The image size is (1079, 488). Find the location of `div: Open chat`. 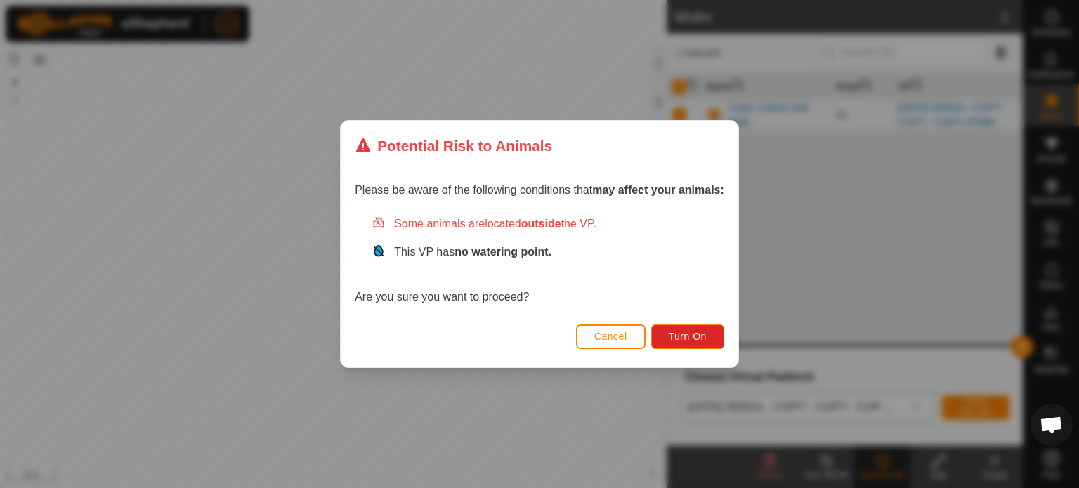

div: Open chat is located at coordinates (1051, 425).